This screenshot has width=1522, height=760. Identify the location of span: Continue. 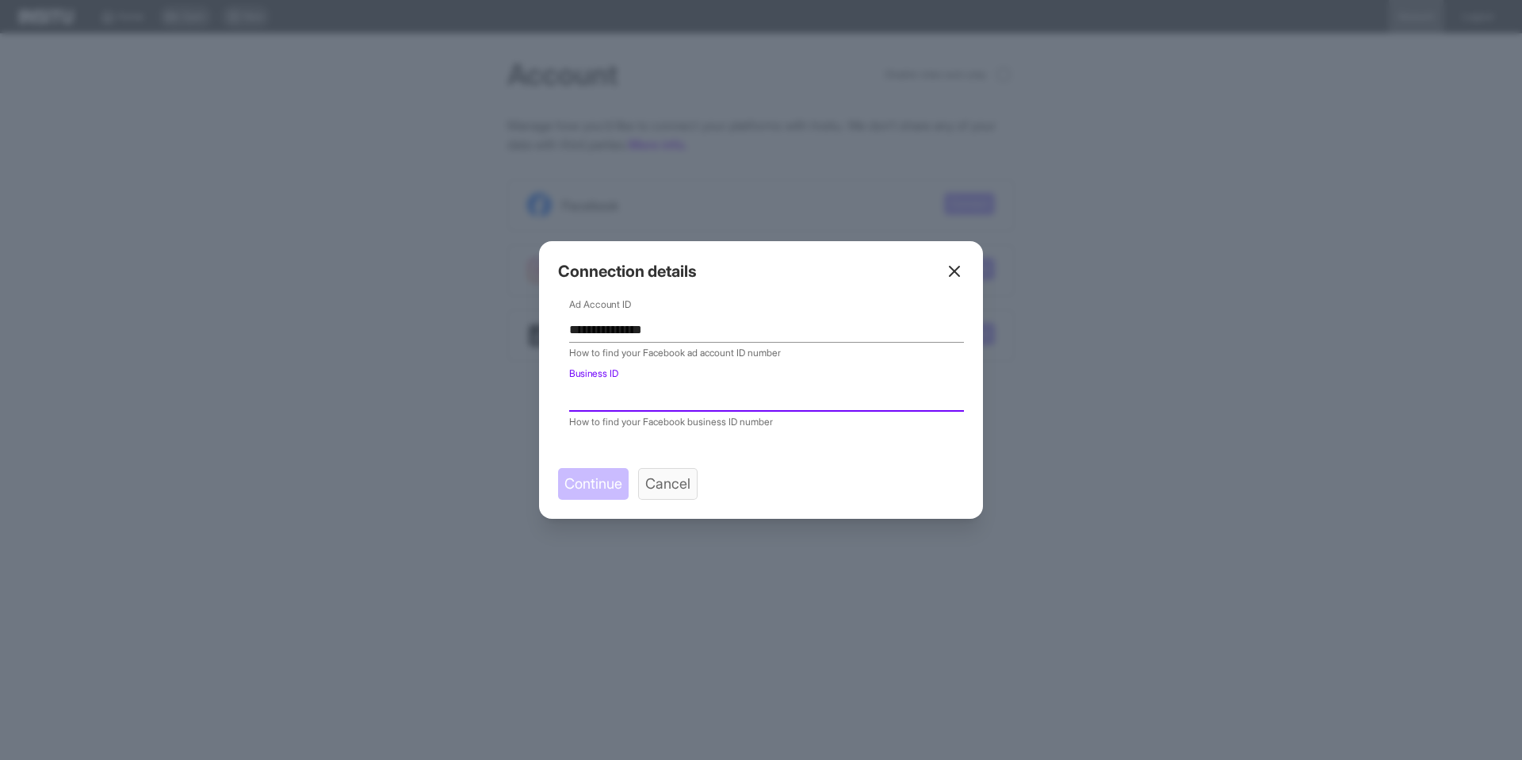
(593, 484).